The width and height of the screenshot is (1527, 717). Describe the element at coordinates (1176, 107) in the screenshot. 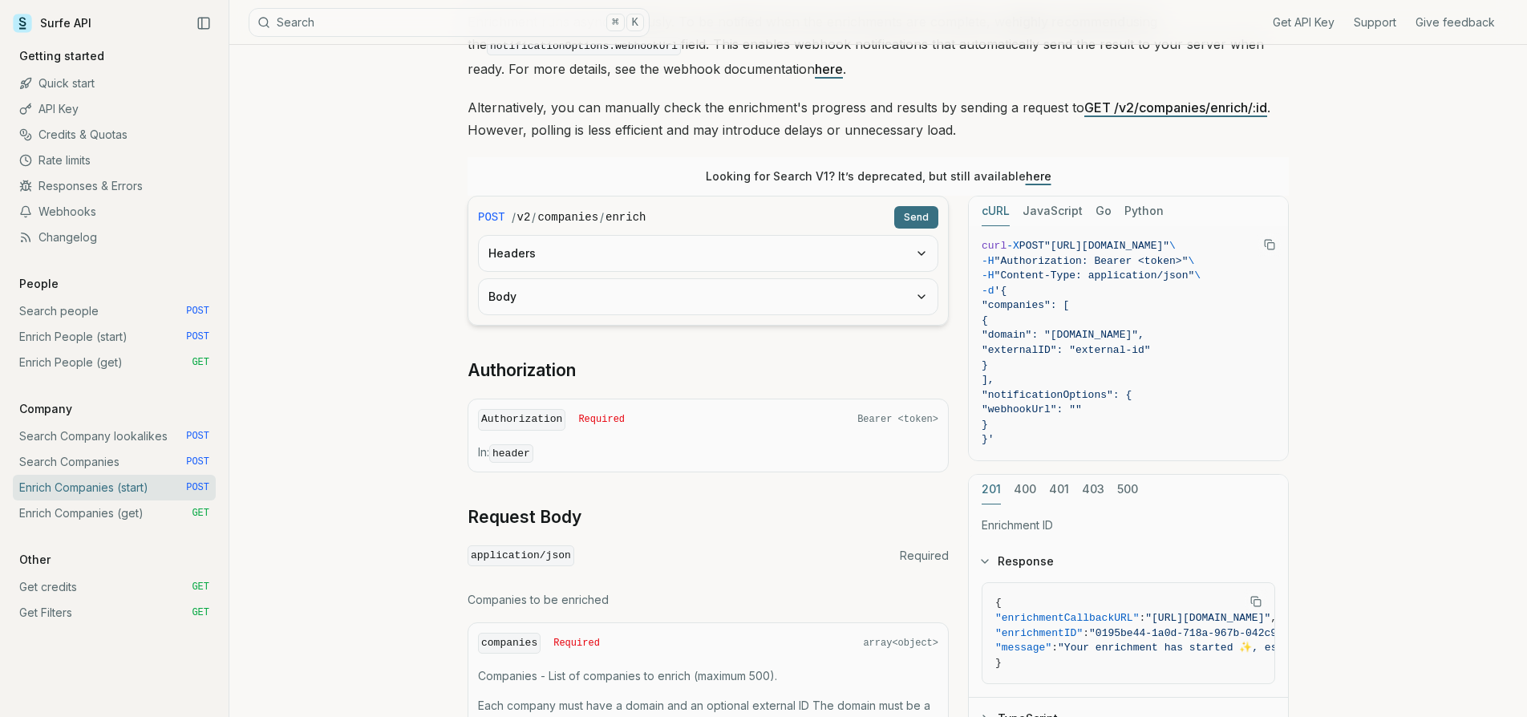

I see `a: GET /v2/companies/enrich/:id` at that location.